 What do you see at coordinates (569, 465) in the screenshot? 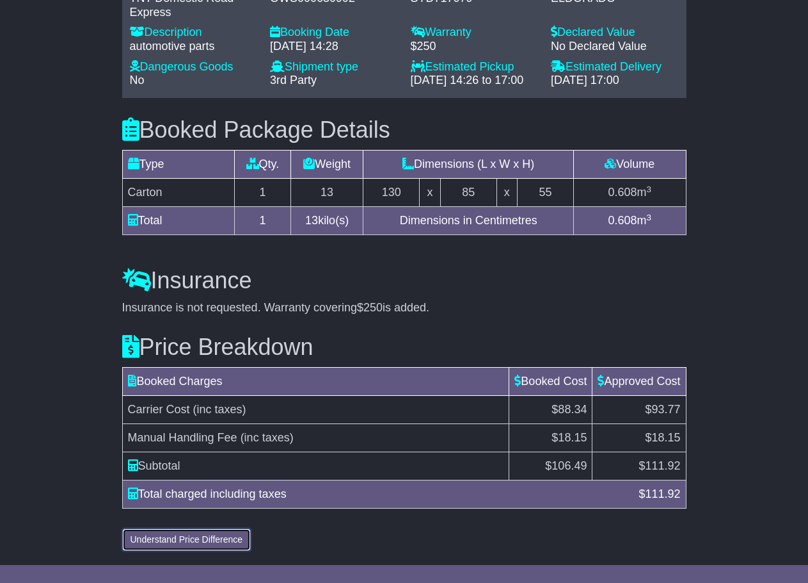
I see `span: 106.49` at bounding box center [569, 465].